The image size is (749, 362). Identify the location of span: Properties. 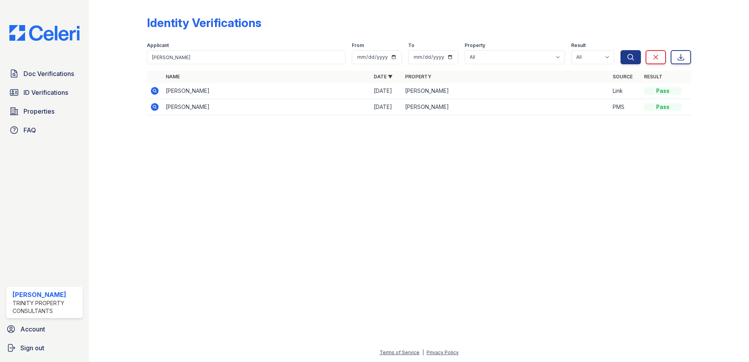
(39, 111).